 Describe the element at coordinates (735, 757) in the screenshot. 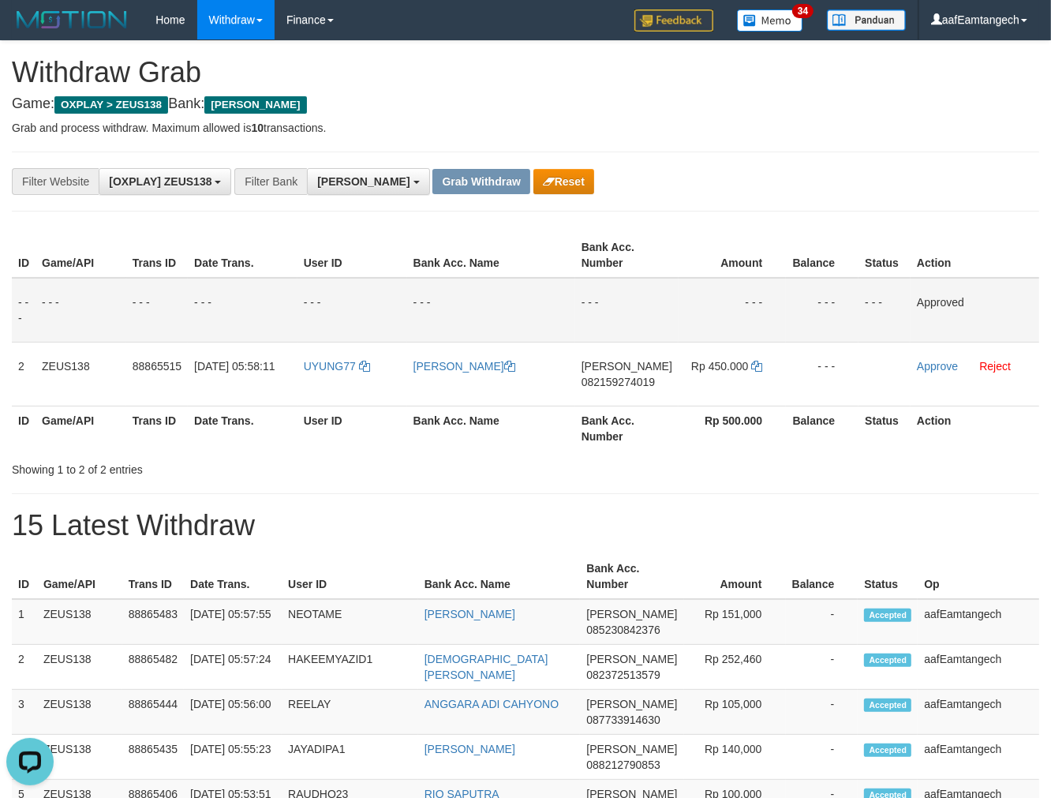

I see `td: Rp 140,000` at that location.